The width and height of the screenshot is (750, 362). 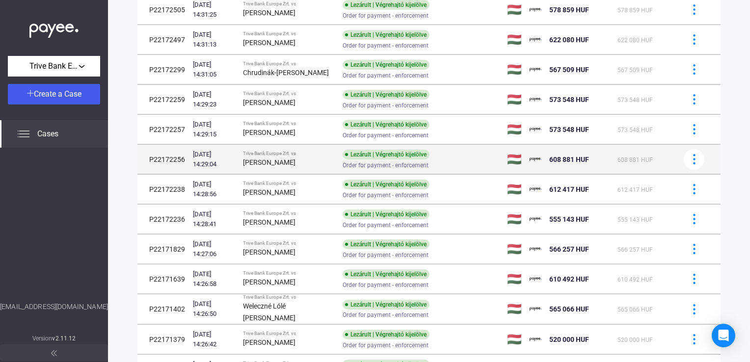 What do you see at coordinates (163, 339) in the screenshot?
I see `td: P22171379` at bounding box center [163, 339].